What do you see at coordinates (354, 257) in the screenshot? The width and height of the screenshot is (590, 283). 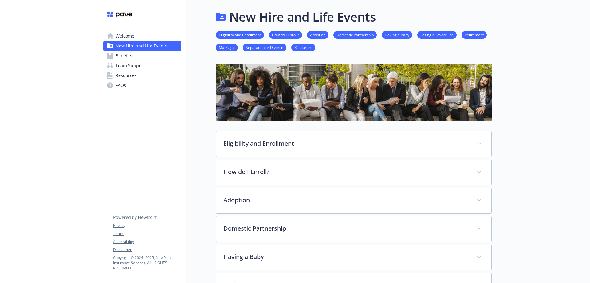 I see `div: Having a Baby` at bounding box center [354, 257].